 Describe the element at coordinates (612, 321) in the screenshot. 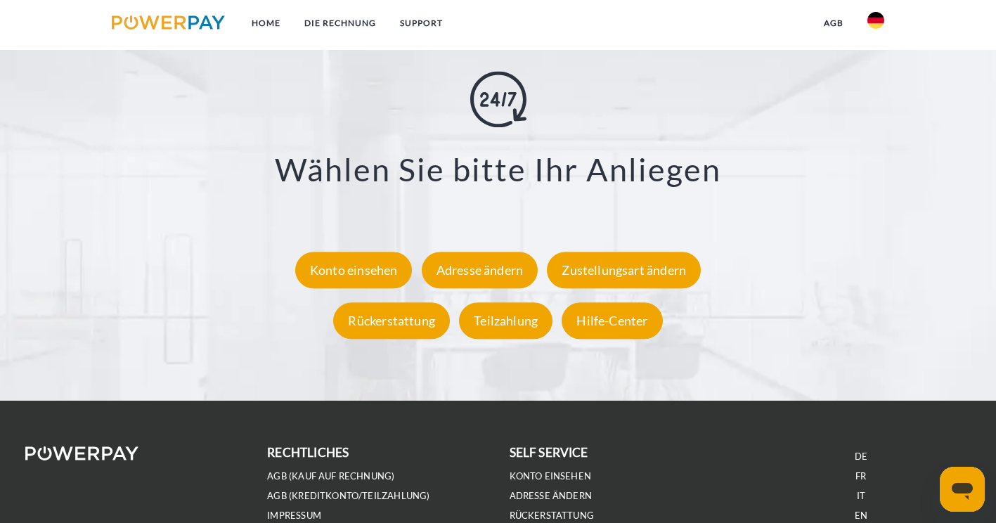

I see `a: Hilfe-Center` at that location.